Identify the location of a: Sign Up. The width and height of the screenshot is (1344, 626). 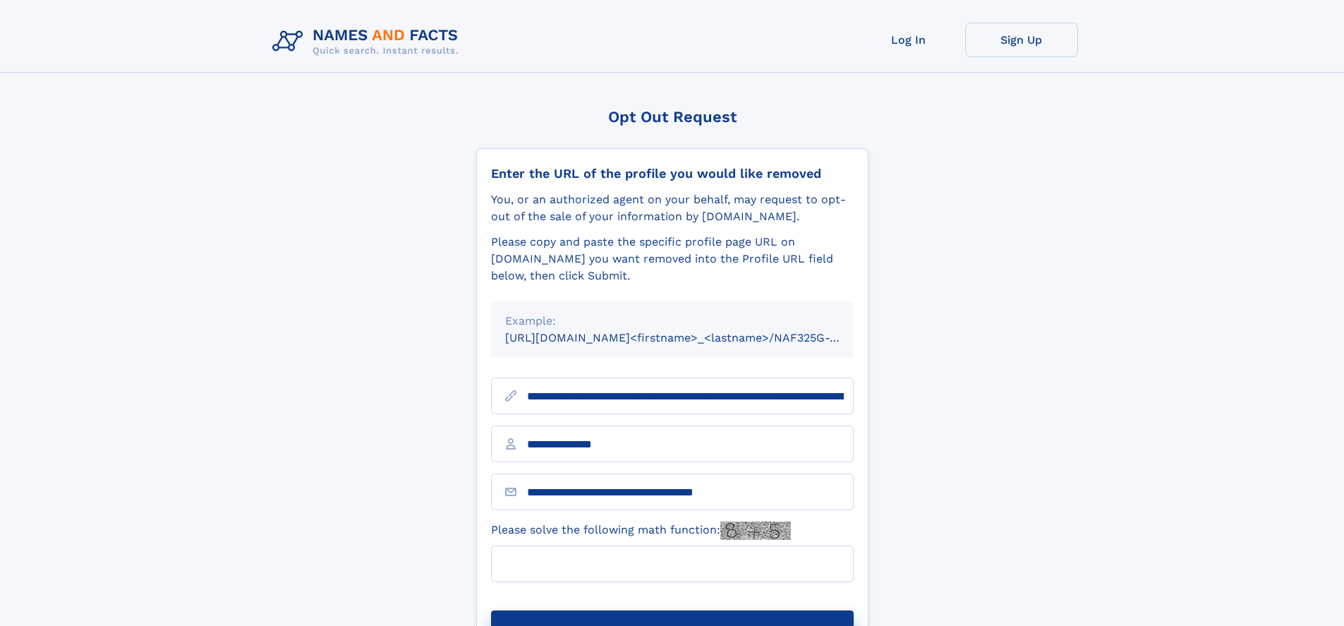
(1022, 40).